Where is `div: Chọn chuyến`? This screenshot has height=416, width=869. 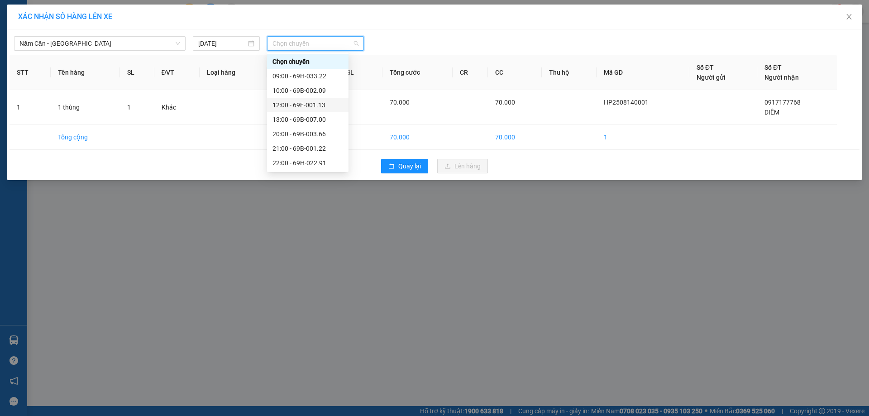
div: Chọn chuyến is located at coordinates (308, 62).